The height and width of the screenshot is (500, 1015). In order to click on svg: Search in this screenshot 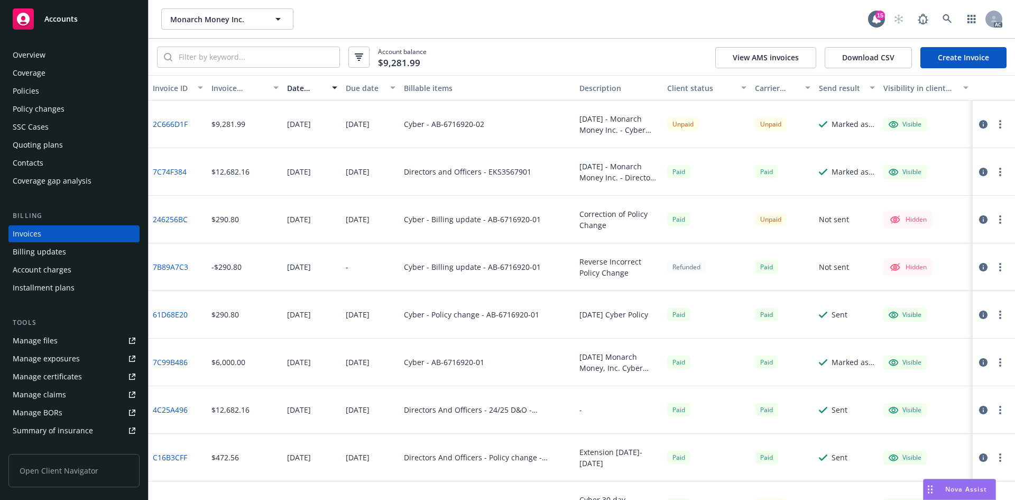, I will do `click(168, 57)`.